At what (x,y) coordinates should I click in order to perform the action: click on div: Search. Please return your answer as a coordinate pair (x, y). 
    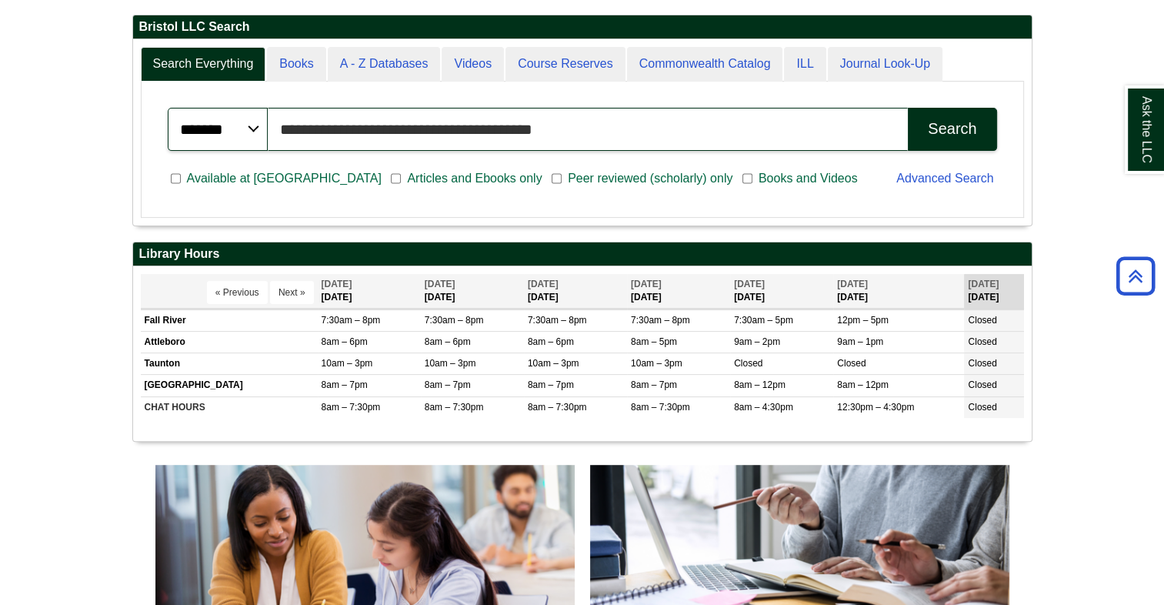
    Looking at the image, I should click on (952, 128).